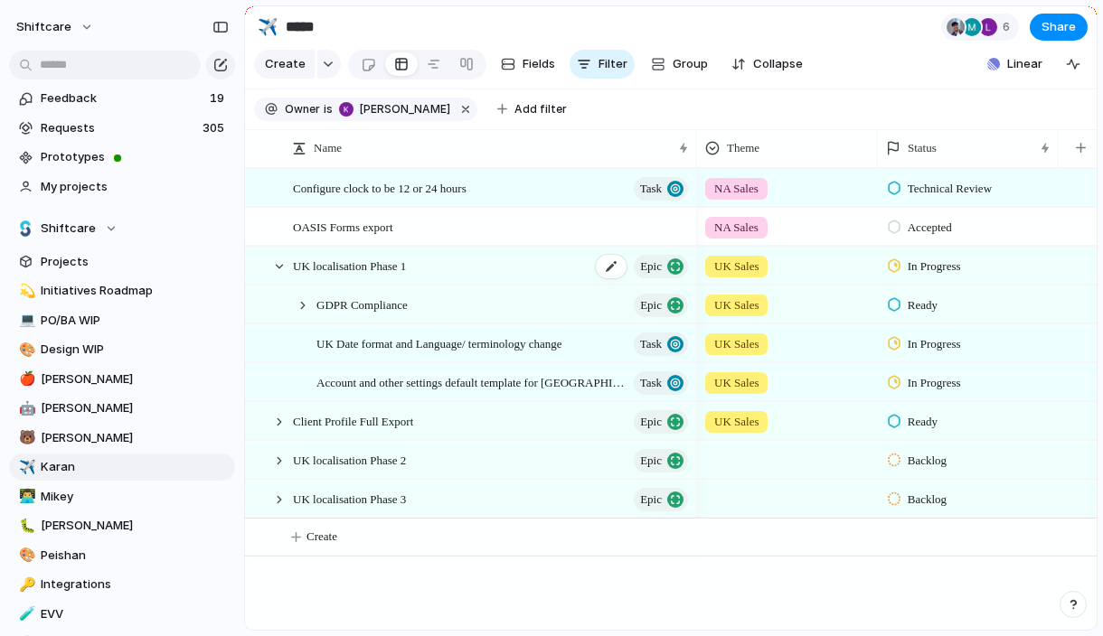  What do you see at coordinates (122, 99) in the screenshot?
I see `span: Feedback` at bounding box center [122, 99].